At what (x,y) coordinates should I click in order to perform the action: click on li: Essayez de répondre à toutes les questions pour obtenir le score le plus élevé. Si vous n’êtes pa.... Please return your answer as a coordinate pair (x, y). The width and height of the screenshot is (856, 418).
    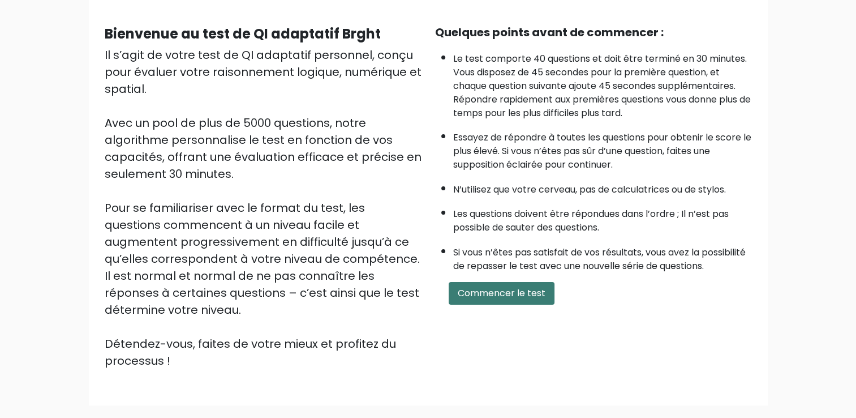
    Looking at the image, I should click on (603, 148).